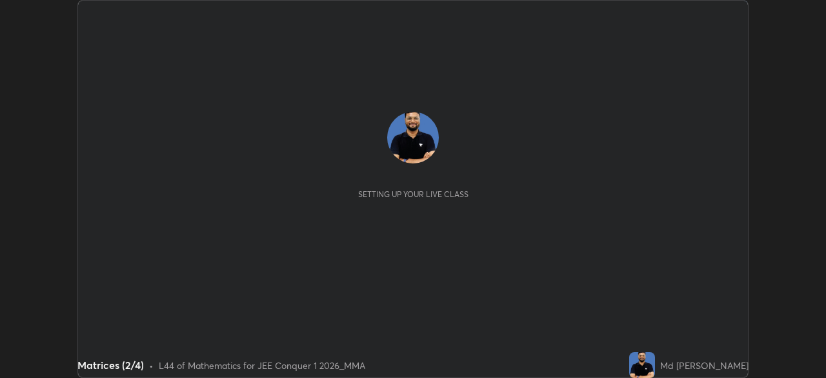 The height and width of the screenshot is (378, 826). I want to click on div: L44 of Mathematics for JEE Conquer 1 2026_MMA, so click(262, 365).